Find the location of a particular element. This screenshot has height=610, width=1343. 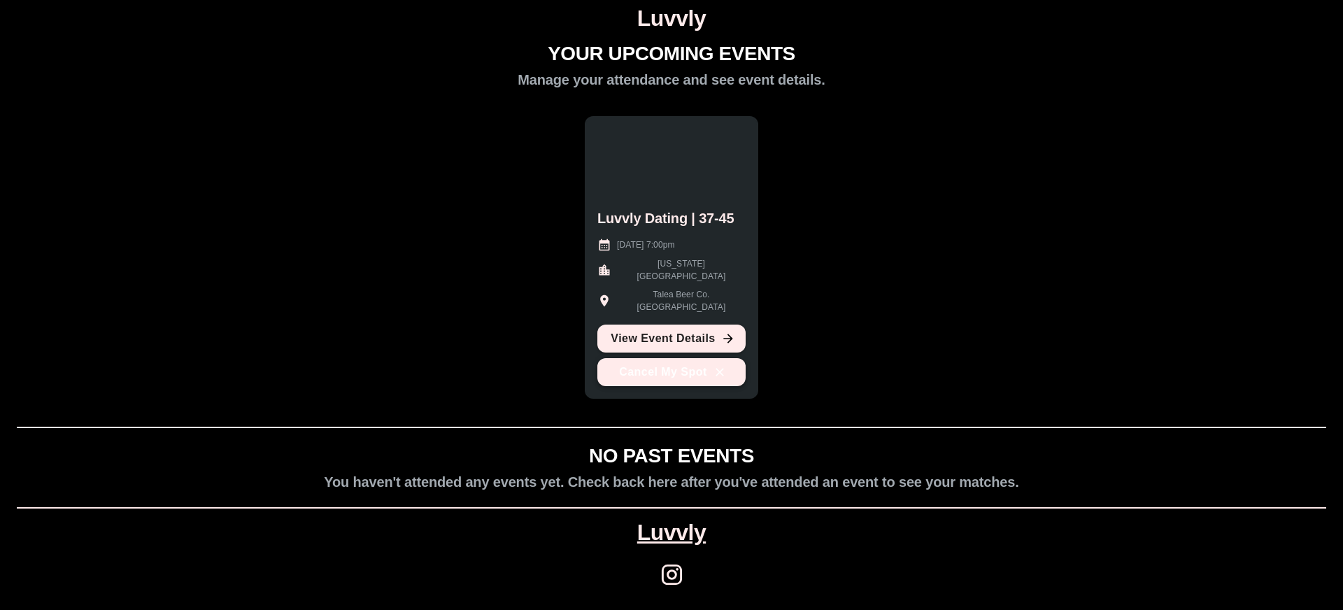

h1: NO PAST EVENTS is located at coordinates (672, 456).